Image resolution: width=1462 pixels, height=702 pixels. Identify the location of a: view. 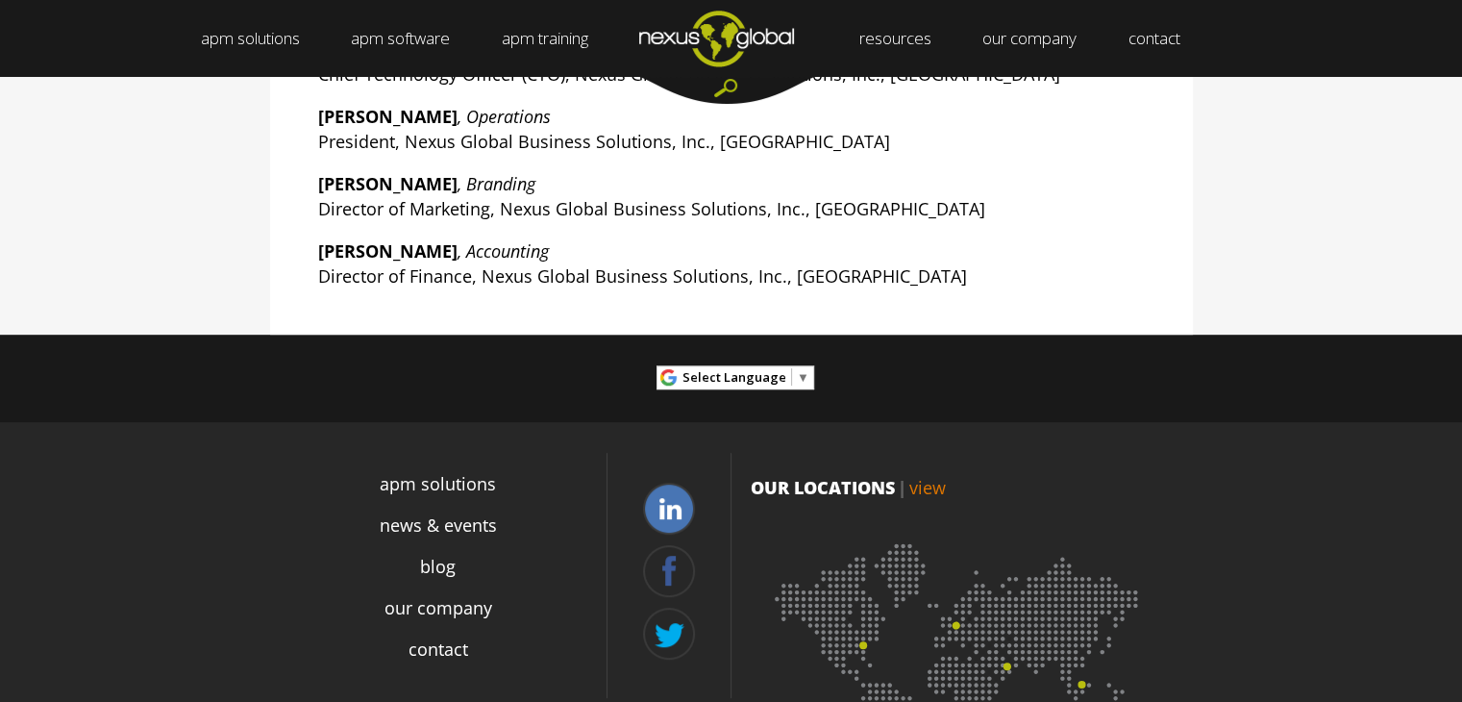
(928, 487).